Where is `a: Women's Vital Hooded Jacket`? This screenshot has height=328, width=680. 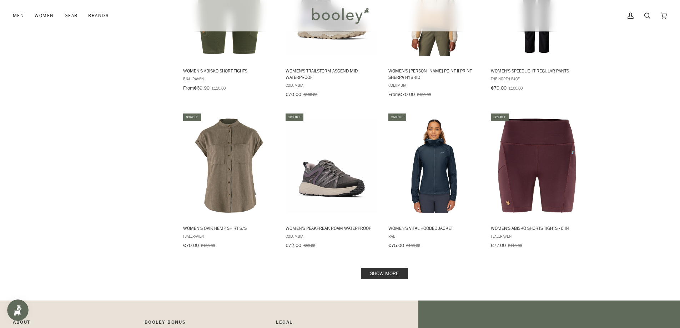 a: Women's Vital Hooded Jacket is located at coordinates (434, 182).